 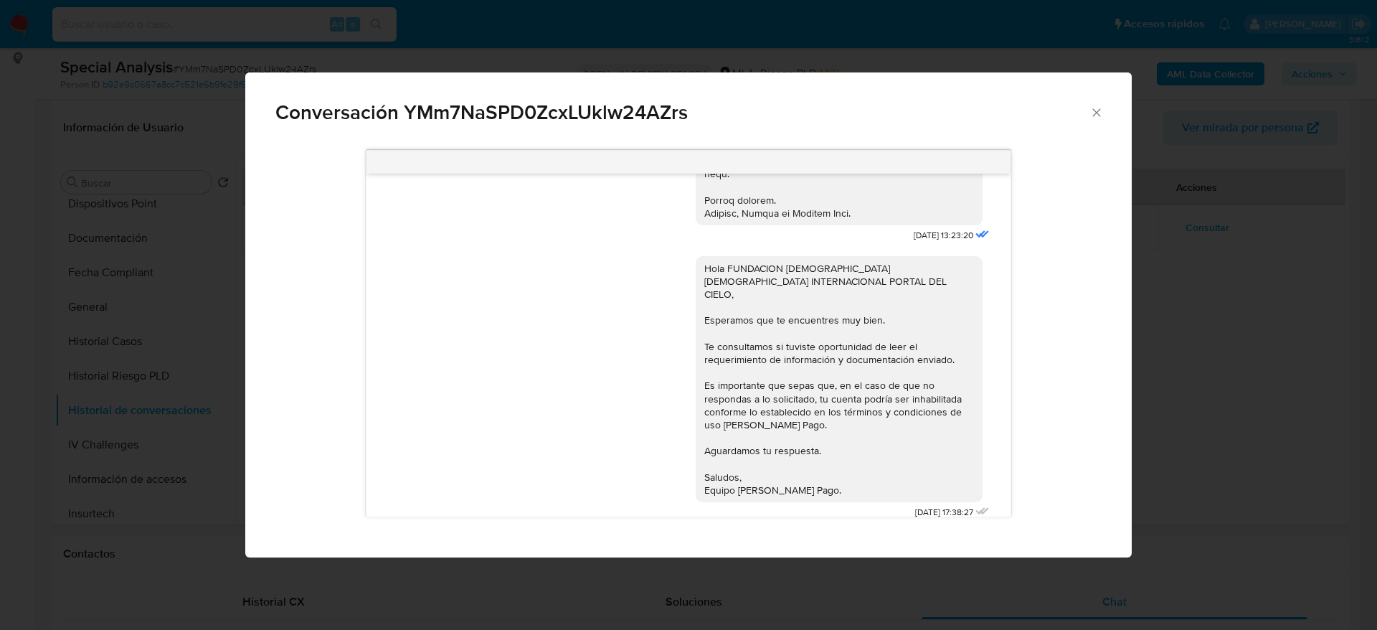 I want to click on span: Conversación YMm7NaSPD0ZcxLUklw24AZrs, so click(x=682, y=113).